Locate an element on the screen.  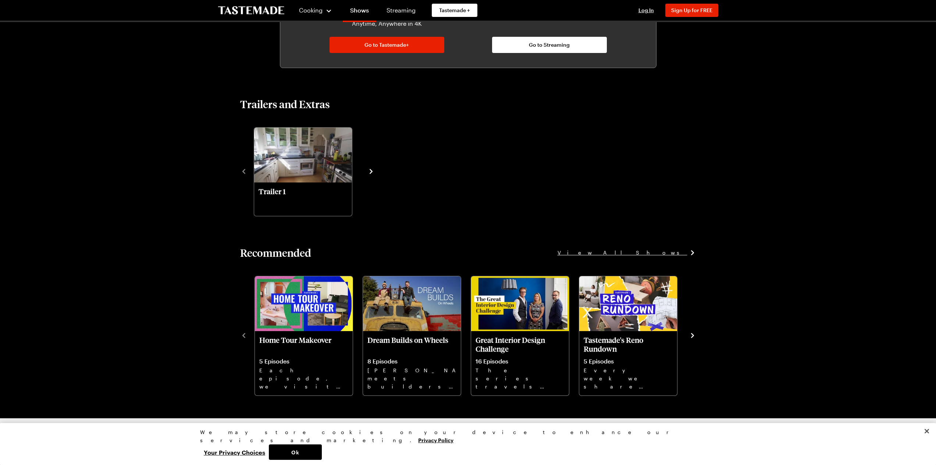
img: Great Interior Design Challenge is located at coordinates (520, 304).